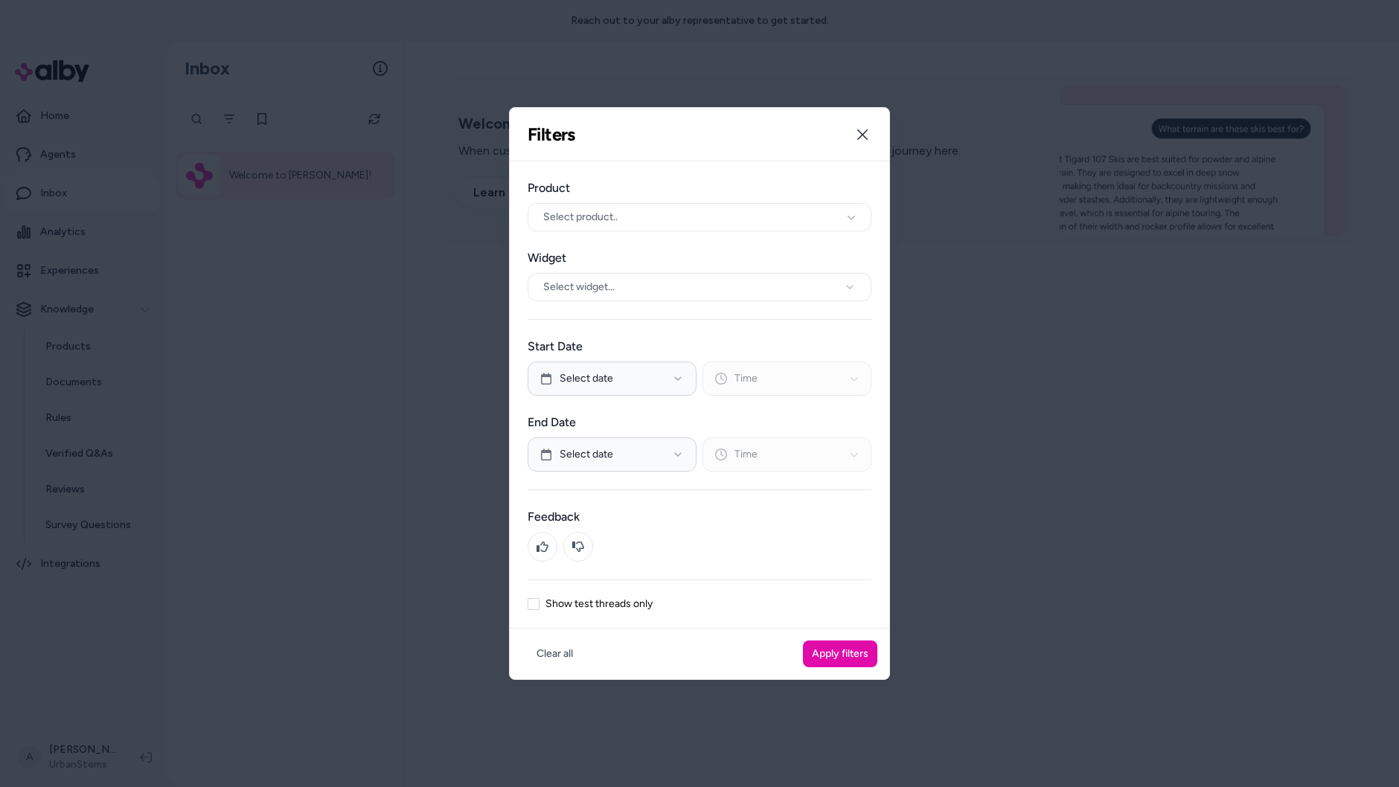  Describe the element at coordinates (554, 654) in the screenshot. I see `button: Clear all` at that location.